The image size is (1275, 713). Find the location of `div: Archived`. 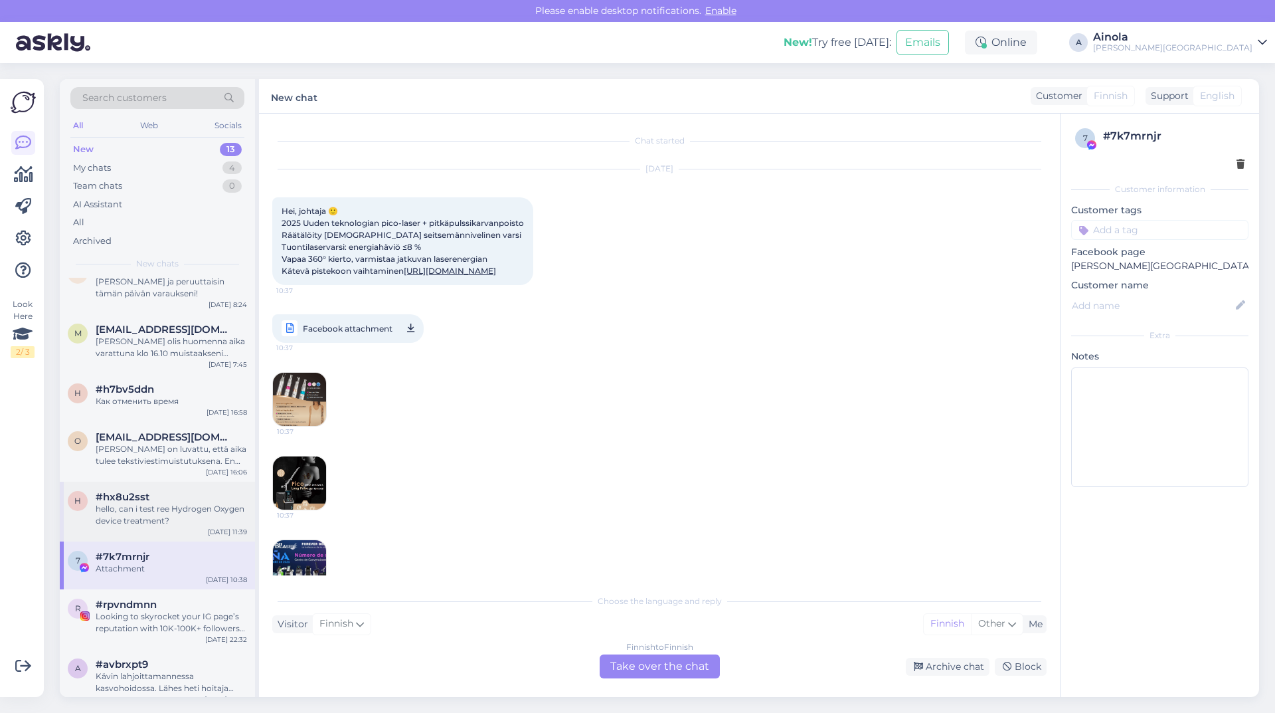

div: Archived is located at coordinates (92, 241).